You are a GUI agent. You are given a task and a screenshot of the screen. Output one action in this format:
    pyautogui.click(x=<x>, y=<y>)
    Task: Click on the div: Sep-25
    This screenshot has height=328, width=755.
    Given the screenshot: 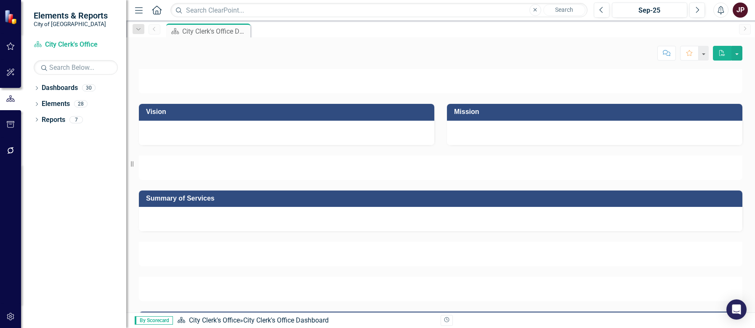 What is the action you would take?
    pyautogui.click(x=649, y=11)
    